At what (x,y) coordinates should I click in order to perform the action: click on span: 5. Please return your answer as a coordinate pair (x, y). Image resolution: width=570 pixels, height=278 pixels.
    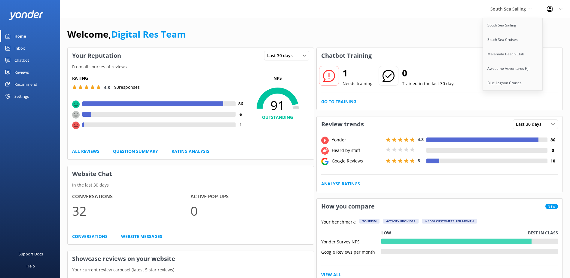
    Looking at the image, I should click on (419, 160).